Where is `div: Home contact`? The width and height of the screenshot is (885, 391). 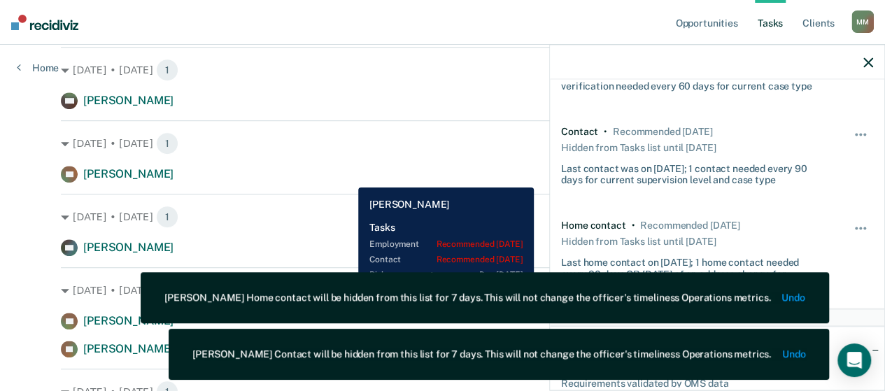 div: Home contact is located at coordinates (593, 225).